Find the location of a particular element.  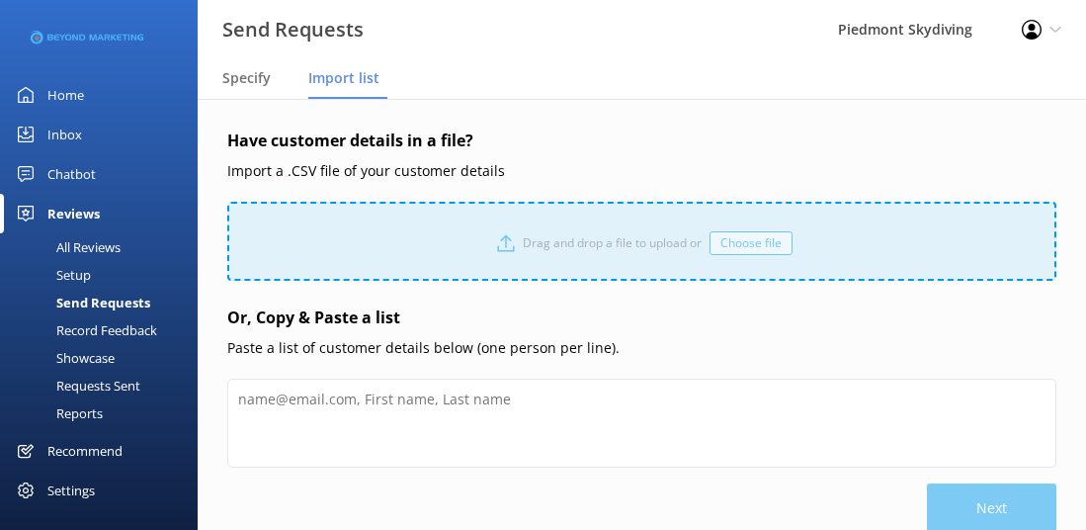

div: Send Requests is located at coordinates (81, 303).